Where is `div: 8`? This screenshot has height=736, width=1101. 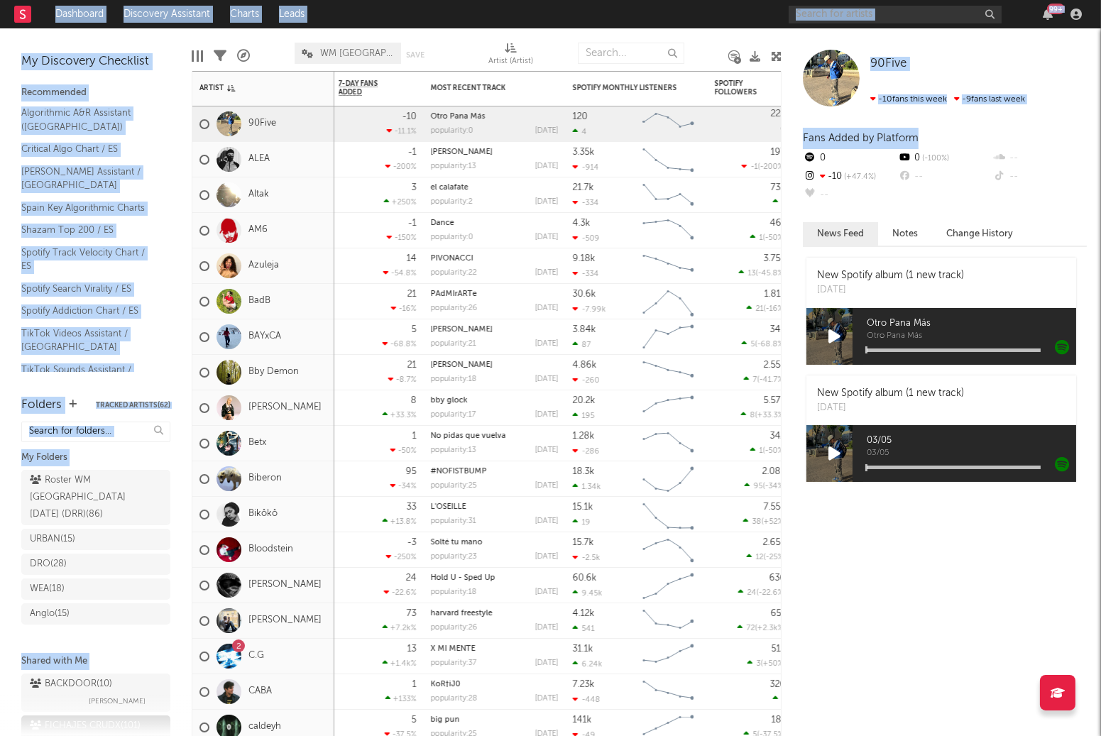 div: 8 is located at coordinates (414, 401).